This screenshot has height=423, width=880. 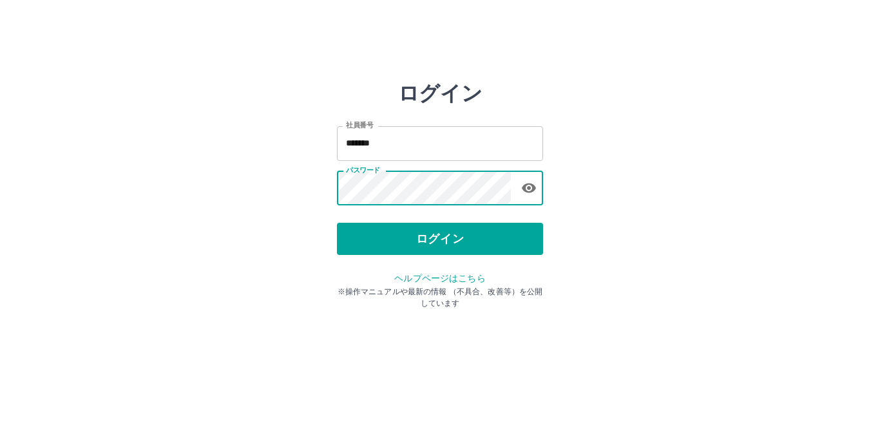 What do you see at coordinates (440, 239) in the screenshot?
I see `button: ログイン` at bounding box center [440, 239].